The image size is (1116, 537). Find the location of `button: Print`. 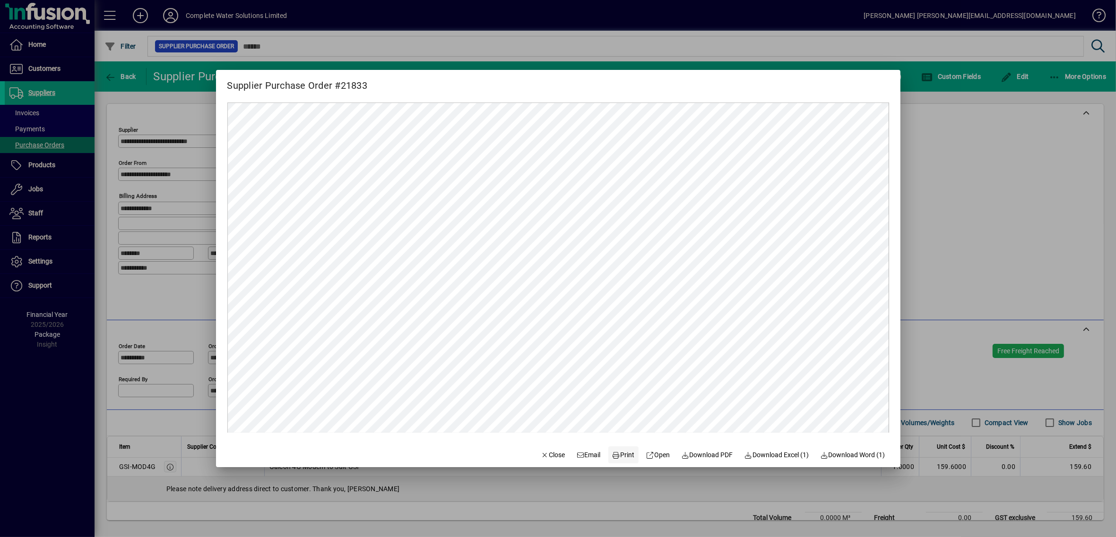

button: Print is located at coordinates (623, 455).